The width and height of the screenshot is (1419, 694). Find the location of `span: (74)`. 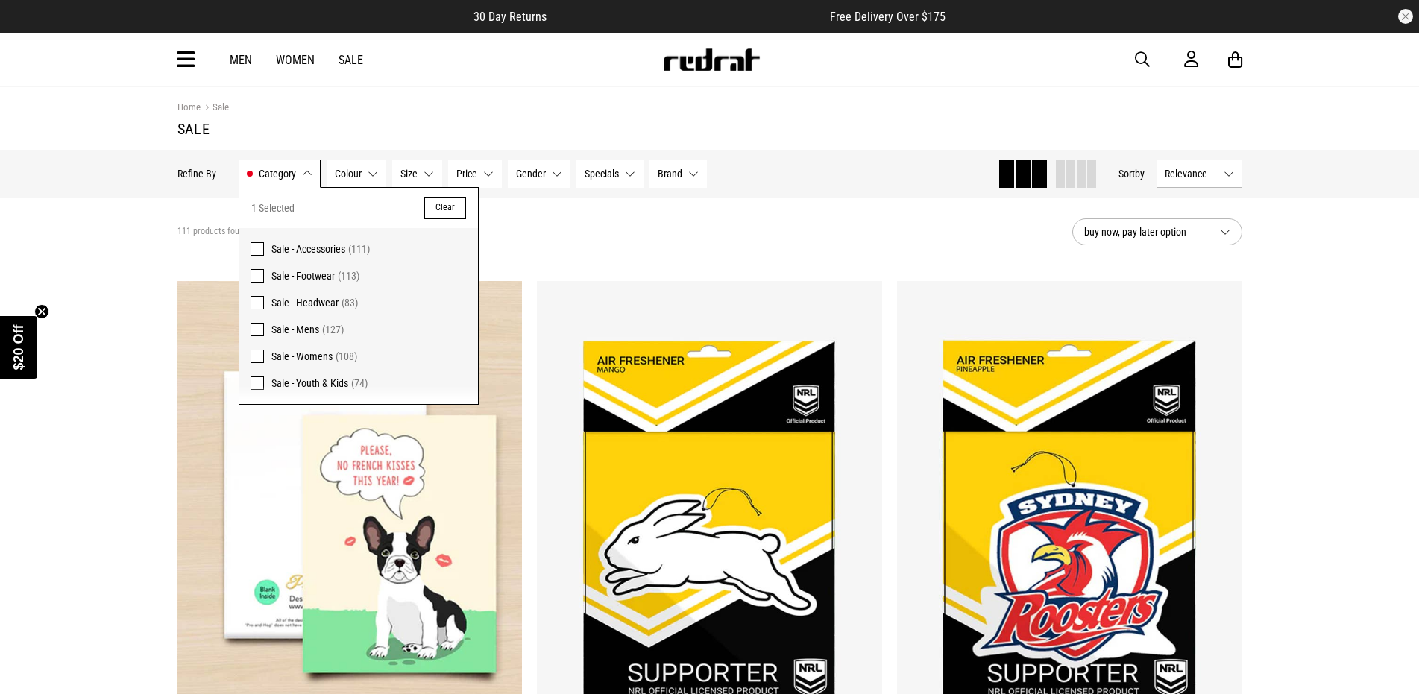

span: (74) is located at coordinates (359, 383).